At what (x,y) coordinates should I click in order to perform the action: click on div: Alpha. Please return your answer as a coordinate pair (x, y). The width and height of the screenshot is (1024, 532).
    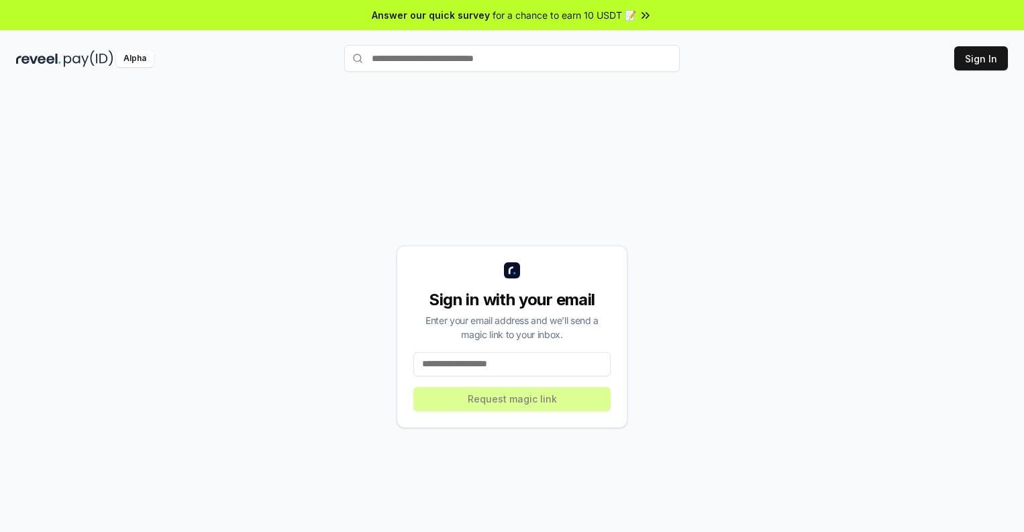
    Looking at the image, I should click on (135, 58).